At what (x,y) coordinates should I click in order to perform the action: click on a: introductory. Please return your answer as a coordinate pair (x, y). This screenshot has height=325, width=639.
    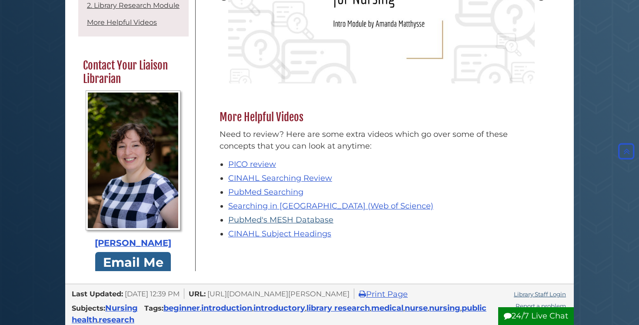
    Looking at the image, I should click on (279, 308).